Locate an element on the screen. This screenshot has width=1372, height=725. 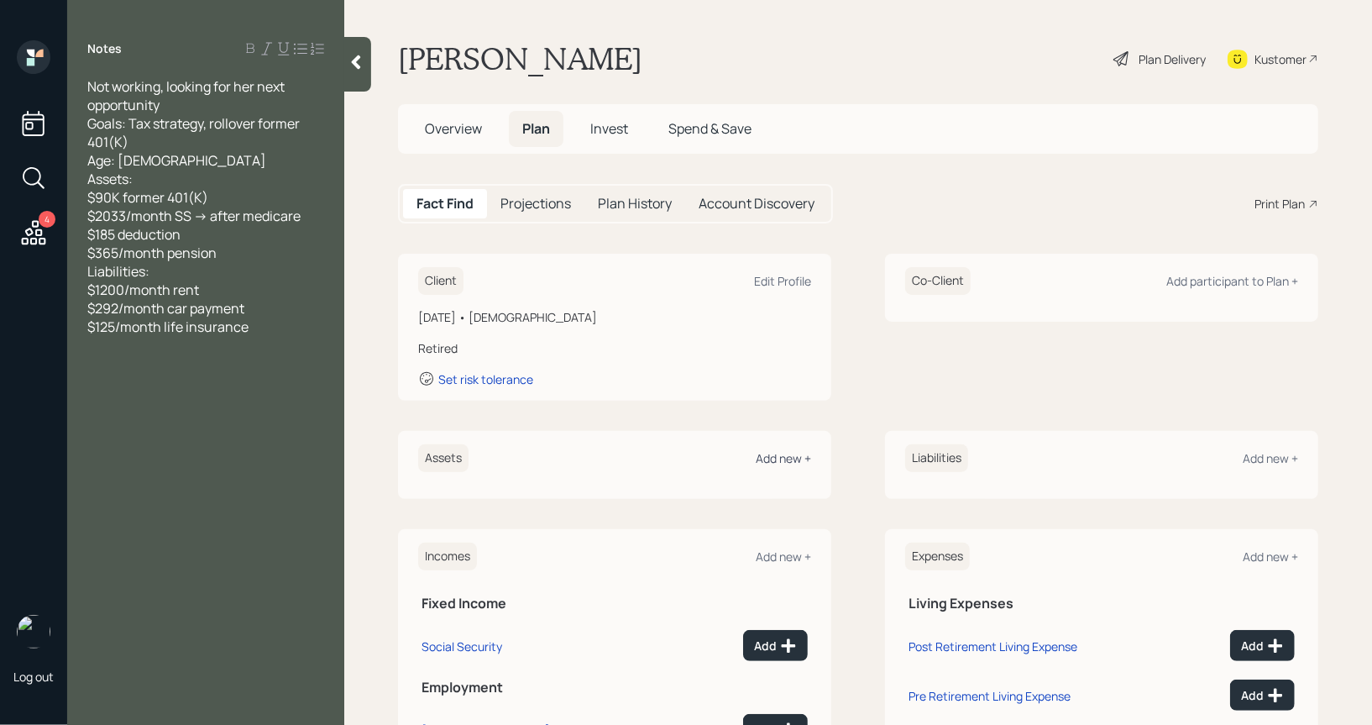
div: Edit Profile is located at coordinates (782, 280).